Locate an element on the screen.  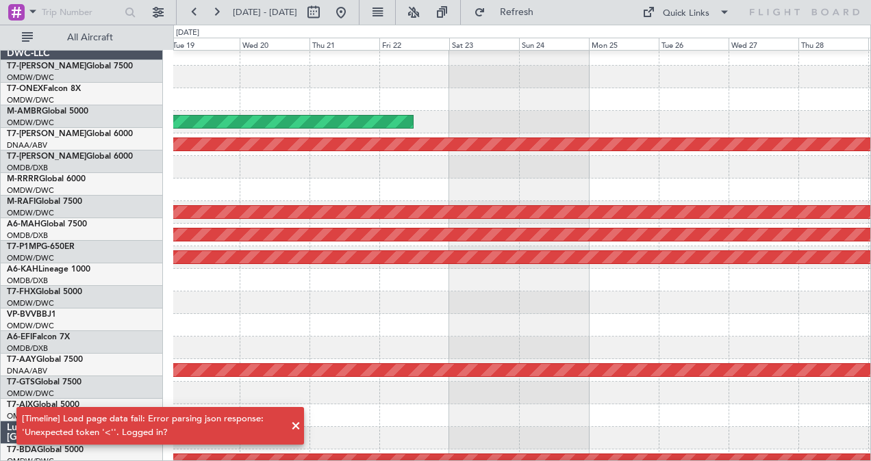
span: T7-FHX is located at coordinates (21, 292).